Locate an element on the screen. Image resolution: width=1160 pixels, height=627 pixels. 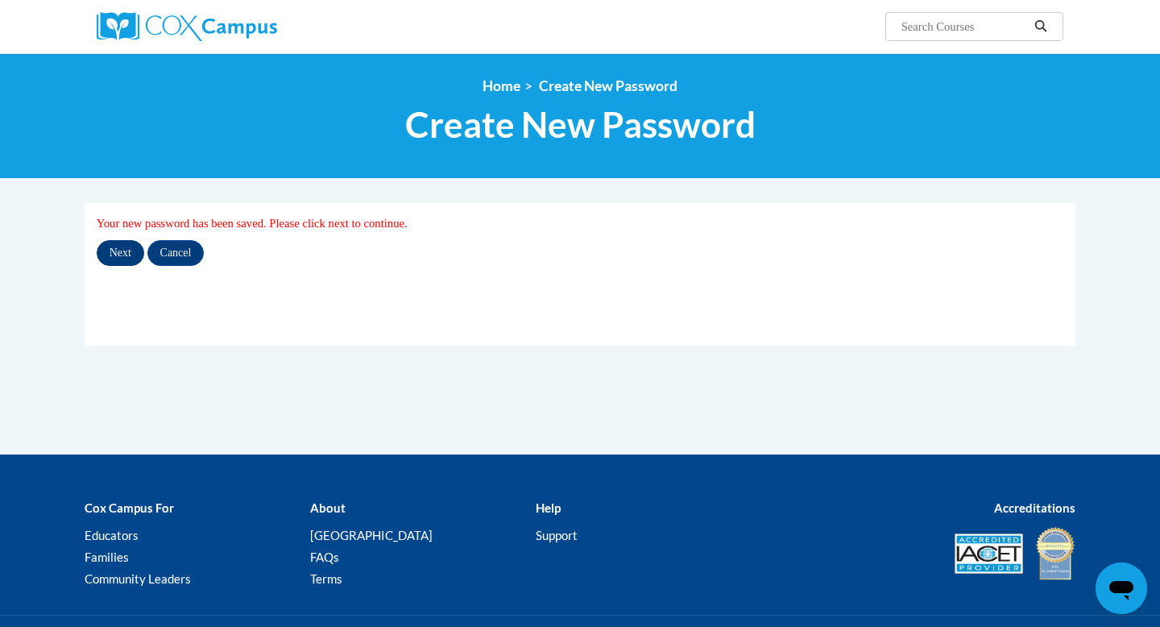
input: Next is located at coordinates (120, 253).